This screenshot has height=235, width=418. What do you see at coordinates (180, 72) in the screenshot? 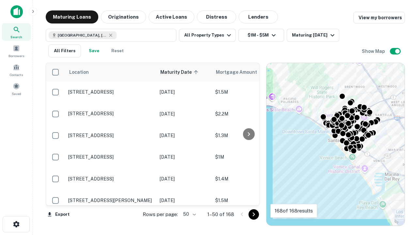
I see `span: Maturity Date` at bounding box center [180, 72].